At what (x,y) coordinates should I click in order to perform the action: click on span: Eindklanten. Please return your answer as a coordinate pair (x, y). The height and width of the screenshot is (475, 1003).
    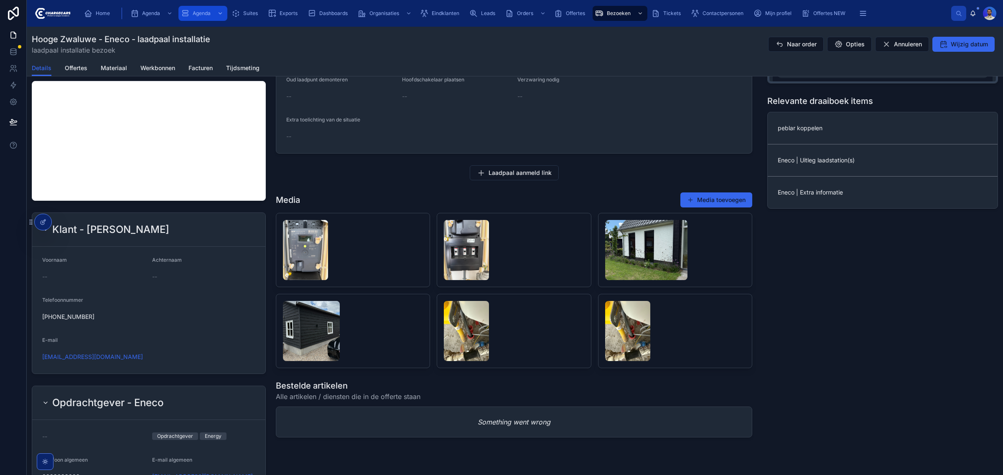
    Looking at the image, I should click on (445, 13).